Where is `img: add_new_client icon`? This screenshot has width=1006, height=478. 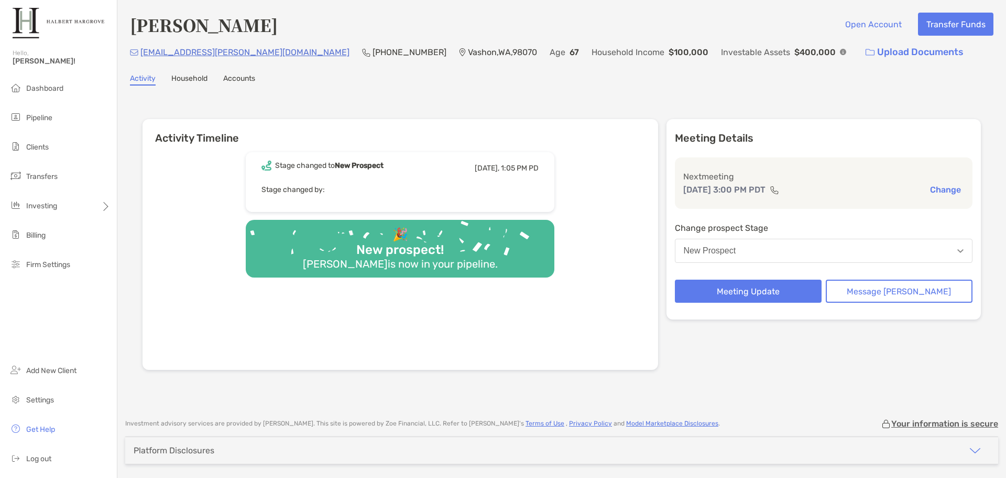 img: add_new_client icon is located at coordinates (16, 370).